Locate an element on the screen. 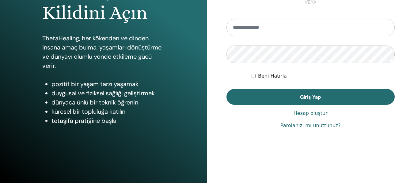 The width and height of the screenshot is (414, 183). li: dünyaca ünlü bir teknik öğrenin is located at coordinates (108, 103).